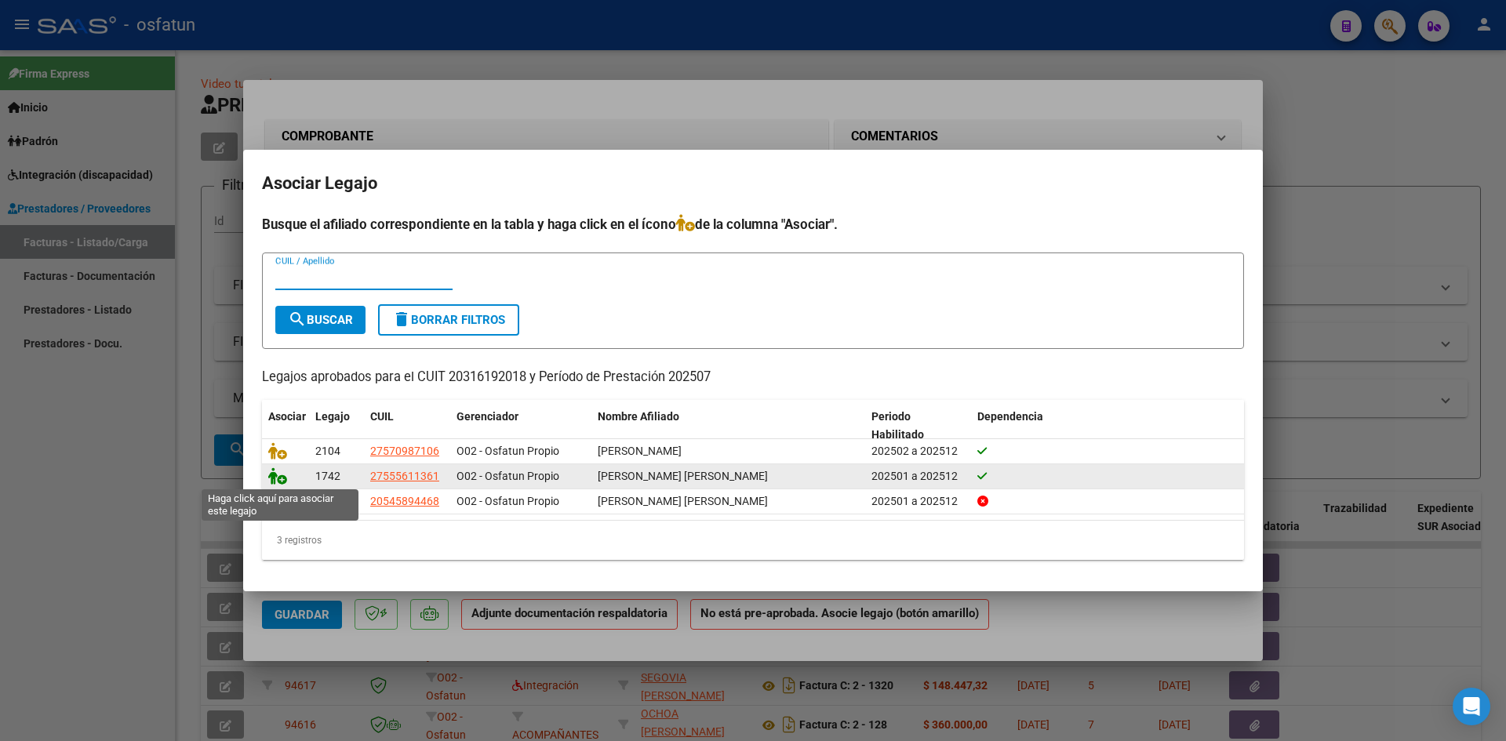 This screenshot has width=1506, height=741. Describe the element at coordinates (1107, 426) in the screenshot. I see `datatable-header-cell: Dependencia` at that location.